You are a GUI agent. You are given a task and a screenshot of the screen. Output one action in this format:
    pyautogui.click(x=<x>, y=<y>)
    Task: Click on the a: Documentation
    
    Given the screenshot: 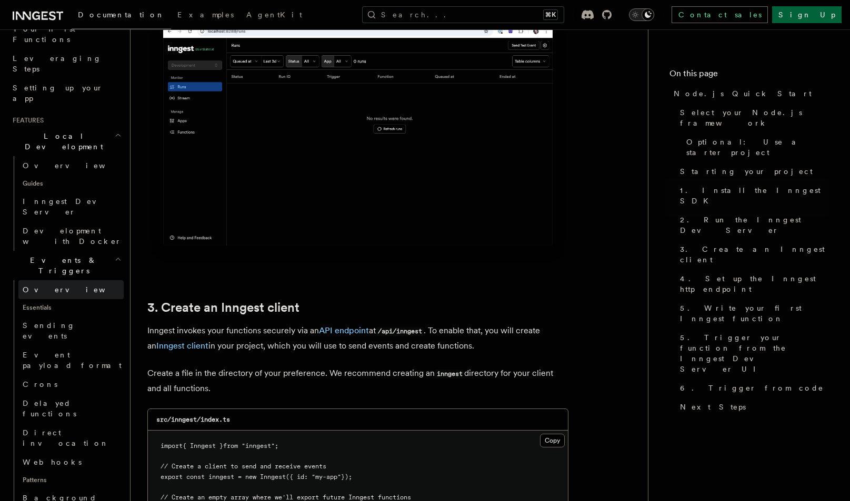 What is the action you would take?
    pyautogui.click(x=121, y=16)
    